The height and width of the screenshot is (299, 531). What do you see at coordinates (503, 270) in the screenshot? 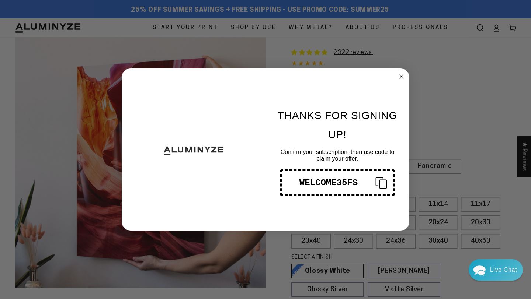
I see `div: Contact Us Directly` at bounding box center [503, 270].